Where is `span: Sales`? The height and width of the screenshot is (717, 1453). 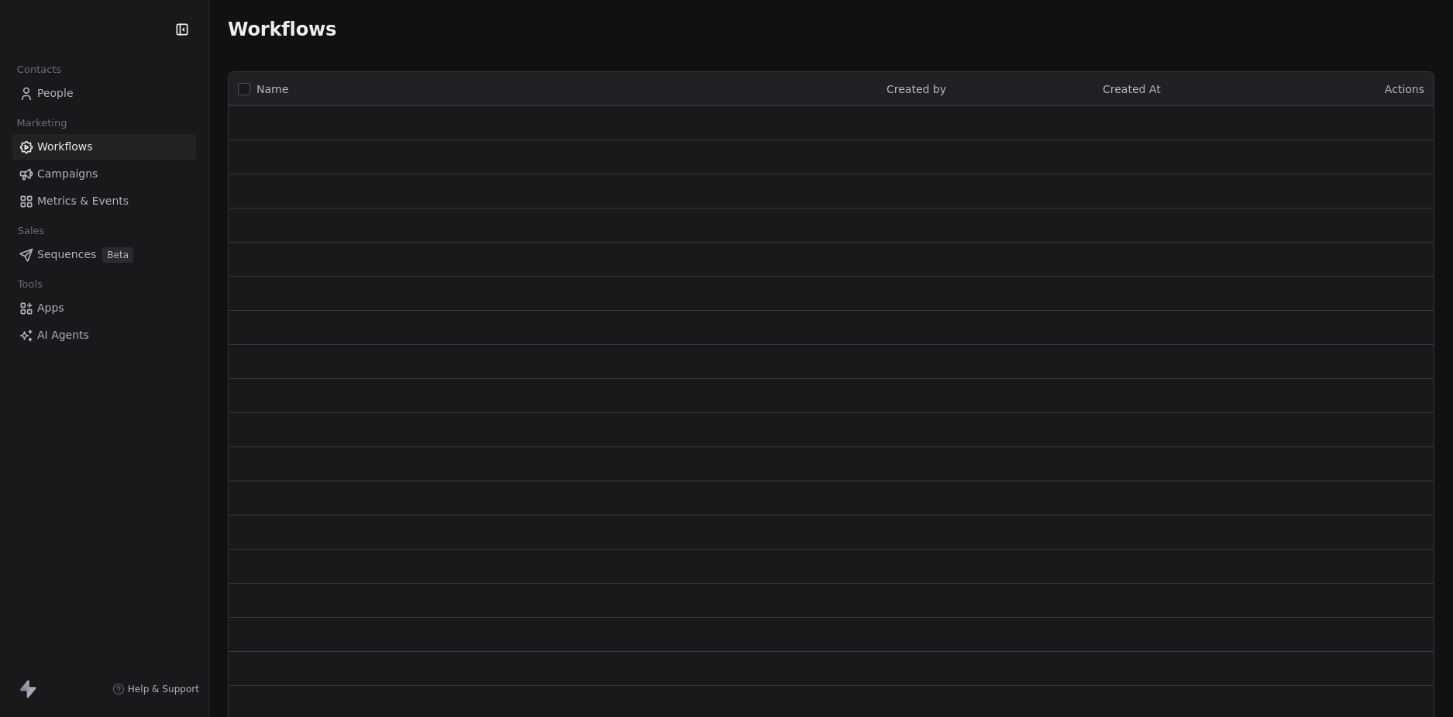
span: Sales is located at coordinates (31, 231).